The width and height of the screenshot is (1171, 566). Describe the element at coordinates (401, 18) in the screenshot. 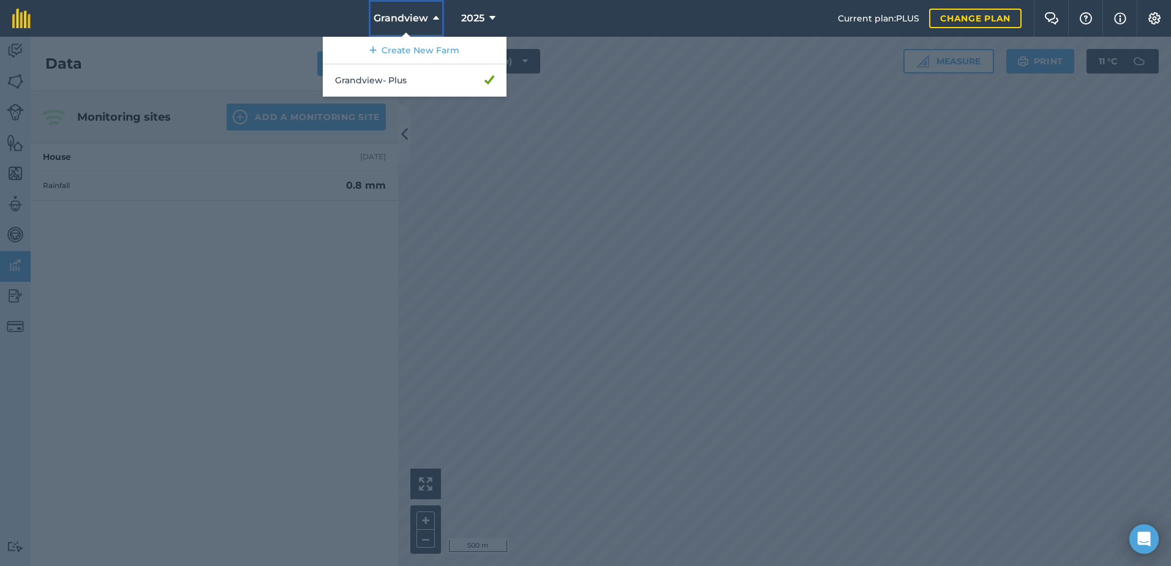

I see `span: Grandview` at that location.